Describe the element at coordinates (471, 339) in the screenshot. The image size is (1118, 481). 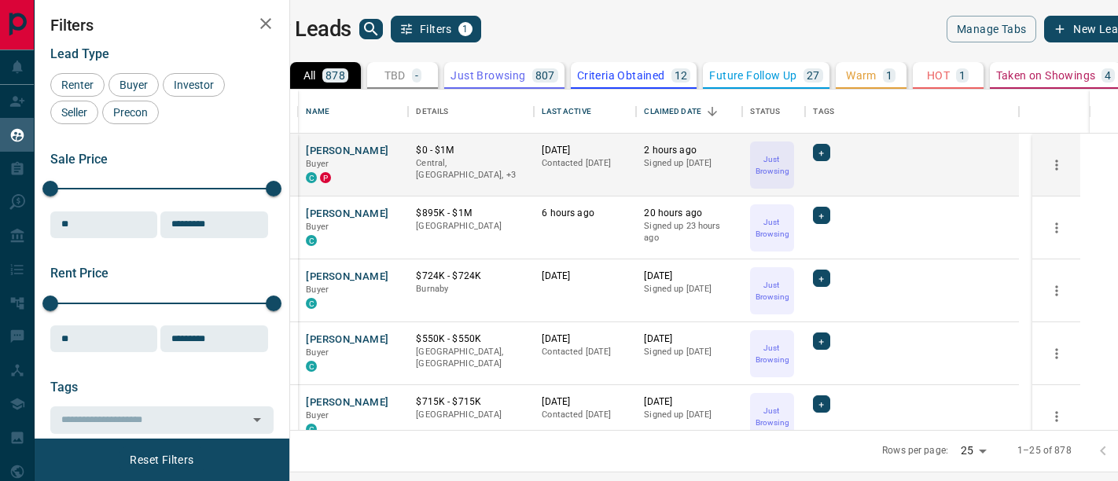
I see `p: $550K - $550K` at that location.